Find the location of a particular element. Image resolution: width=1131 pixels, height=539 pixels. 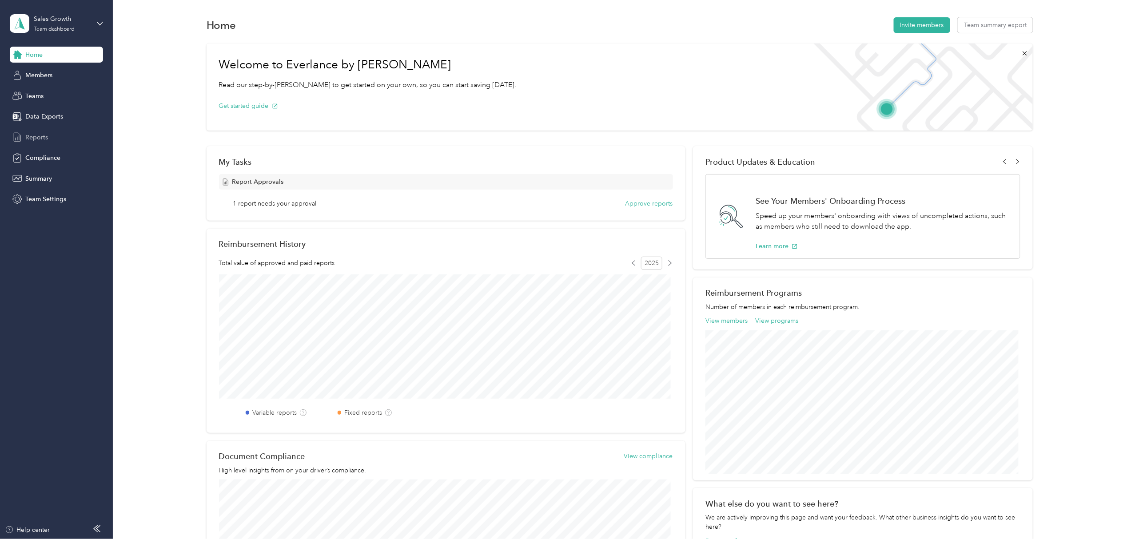

span: Data Exports is located at coordinates (44, 116).